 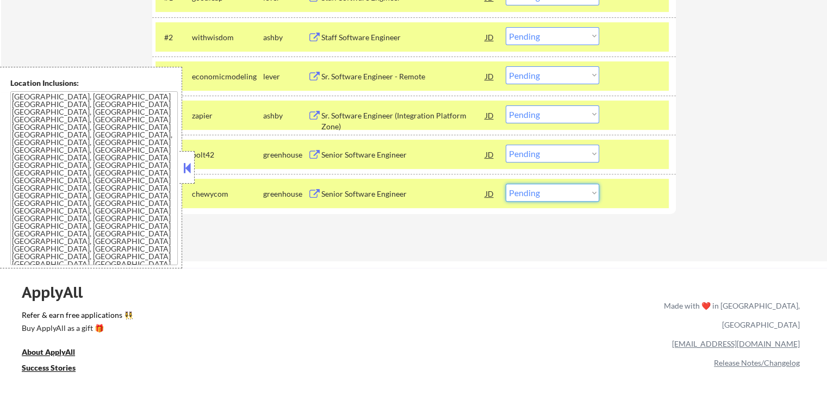 I want to click on div: ApplyAll, so click(x=58, y=292).